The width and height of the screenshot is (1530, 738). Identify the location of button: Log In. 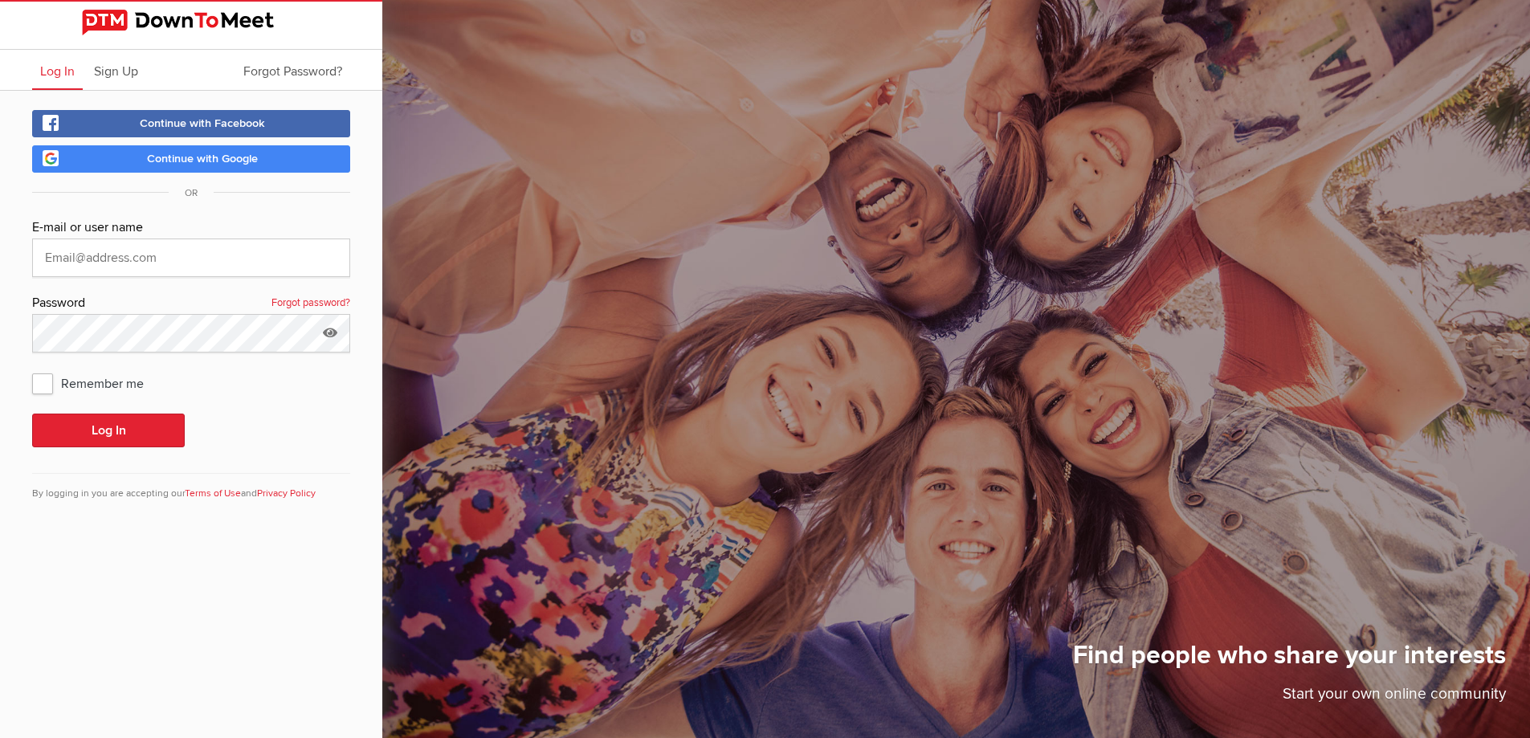
(108, 431).